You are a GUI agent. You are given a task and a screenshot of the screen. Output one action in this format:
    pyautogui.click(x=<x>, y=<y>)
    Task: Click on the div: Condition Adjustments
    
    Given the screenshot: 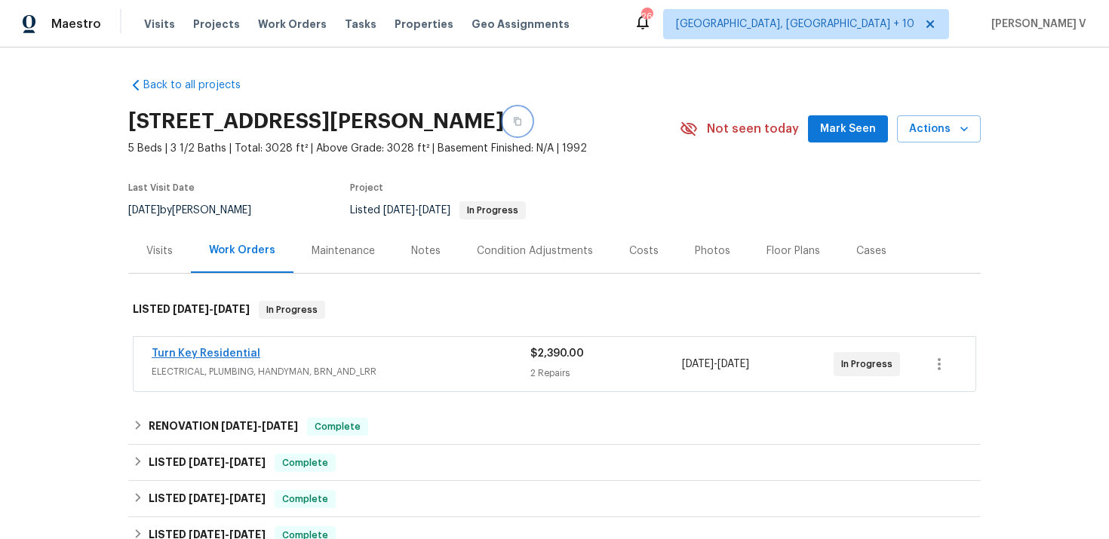 What is the action you would take?
    pyautogui.click(x=535, y=251)
    